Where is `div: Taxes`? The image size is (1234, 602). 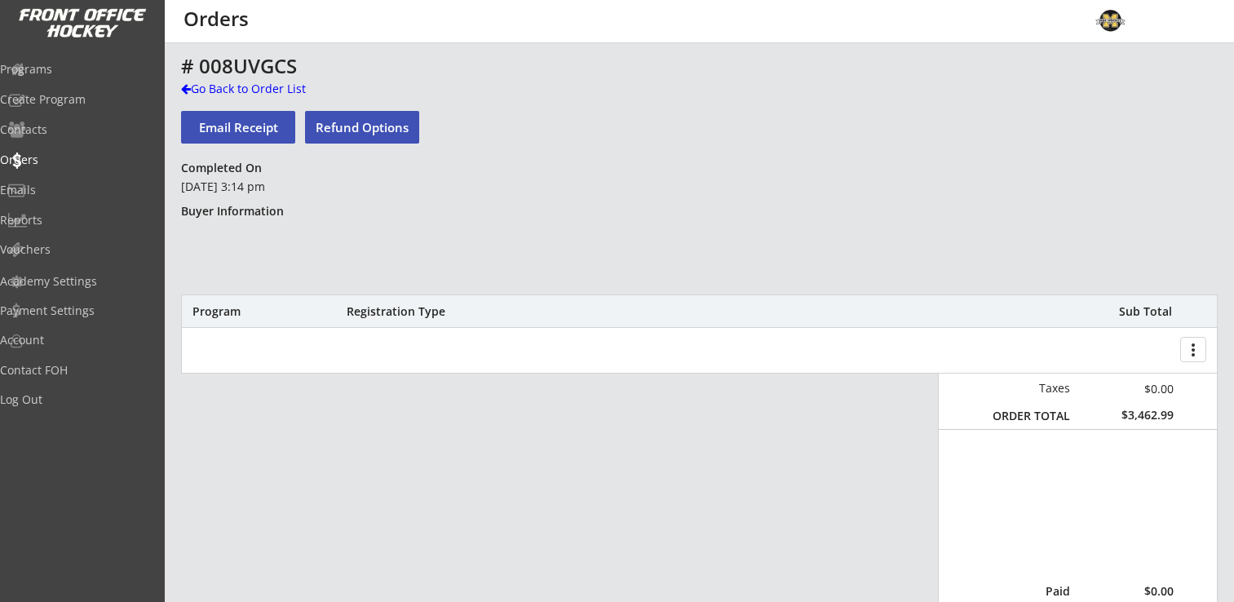 div: Taxes is located at coordinates (1027, 388).